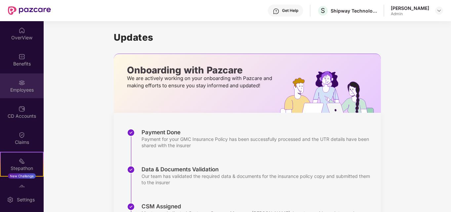 The image size is (451, 212). Describe the element at coordinates (22, 176) in the screenshot. I see `div: New Challenge` at that location.